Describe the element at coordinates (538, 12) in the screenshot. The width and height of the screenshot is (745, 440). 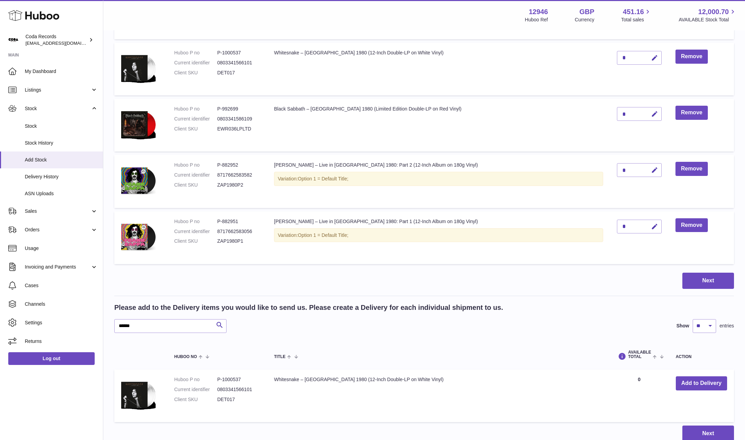
I see `strong: 12946` at that location.